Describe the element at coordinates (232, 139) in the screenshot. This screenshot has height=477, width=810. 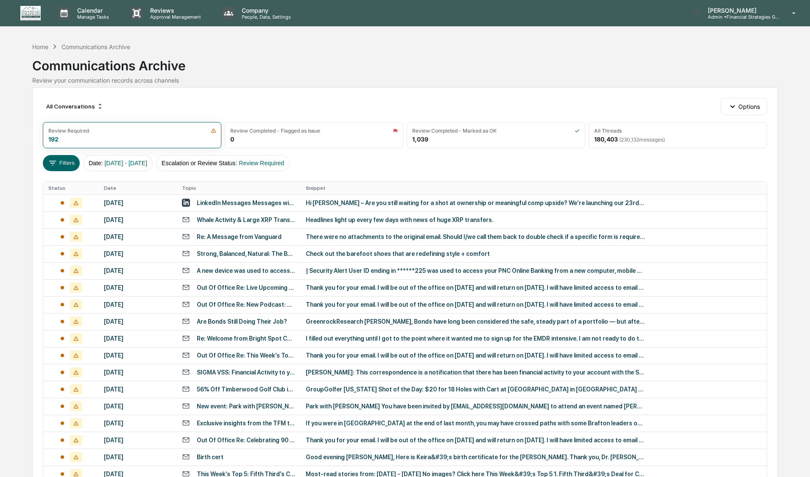
I see `div: 0` at that location.